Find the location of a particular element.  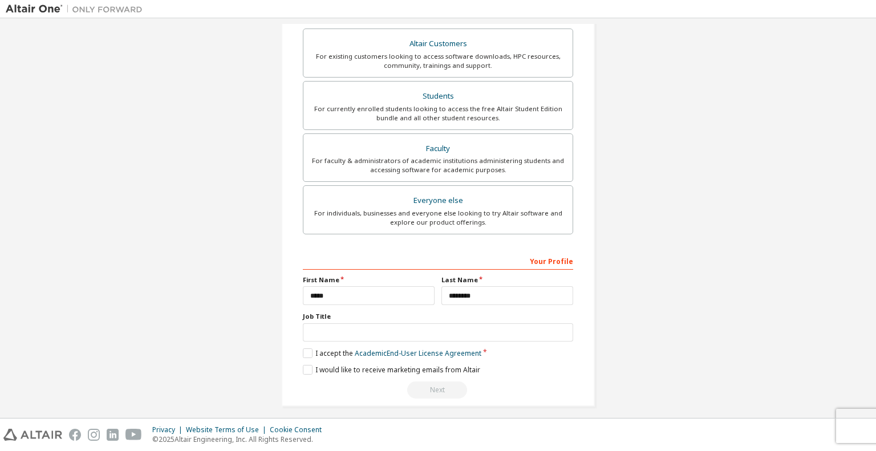

div: Everyone else is located at coordinates (438, 201).